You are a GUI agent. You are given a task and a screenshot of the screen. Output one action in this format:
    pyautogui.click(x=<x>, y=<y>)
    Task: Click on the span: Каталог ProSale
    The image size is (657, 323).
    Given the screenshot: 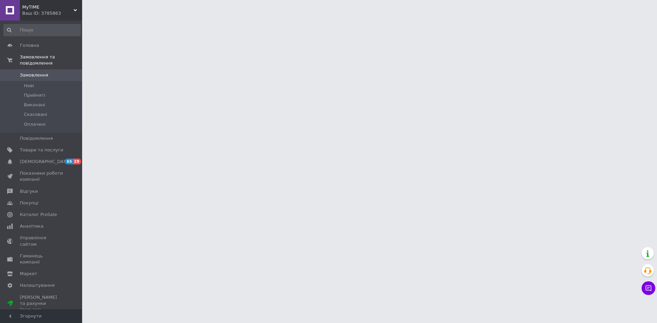 What is the action you would take?
    pyautogui.click(x=38, y=215)
    